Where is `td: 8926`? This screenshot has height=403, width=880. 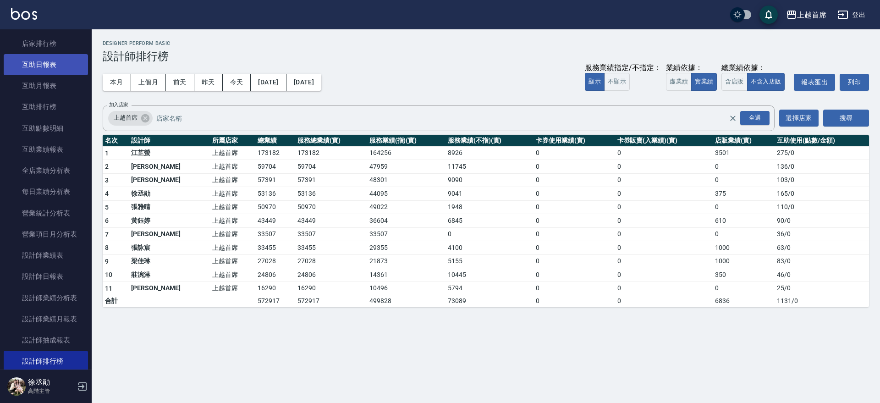
td: 8926 is located at coordinates (490, 153).